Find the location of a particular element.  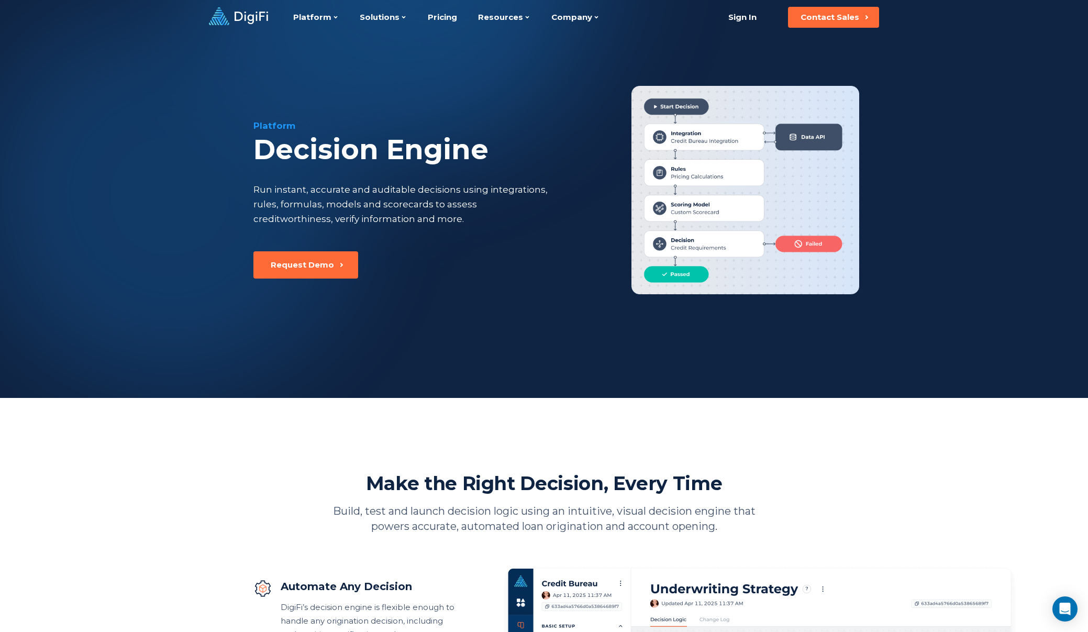

div: Contact Sales is located at coordinates (830, 17).